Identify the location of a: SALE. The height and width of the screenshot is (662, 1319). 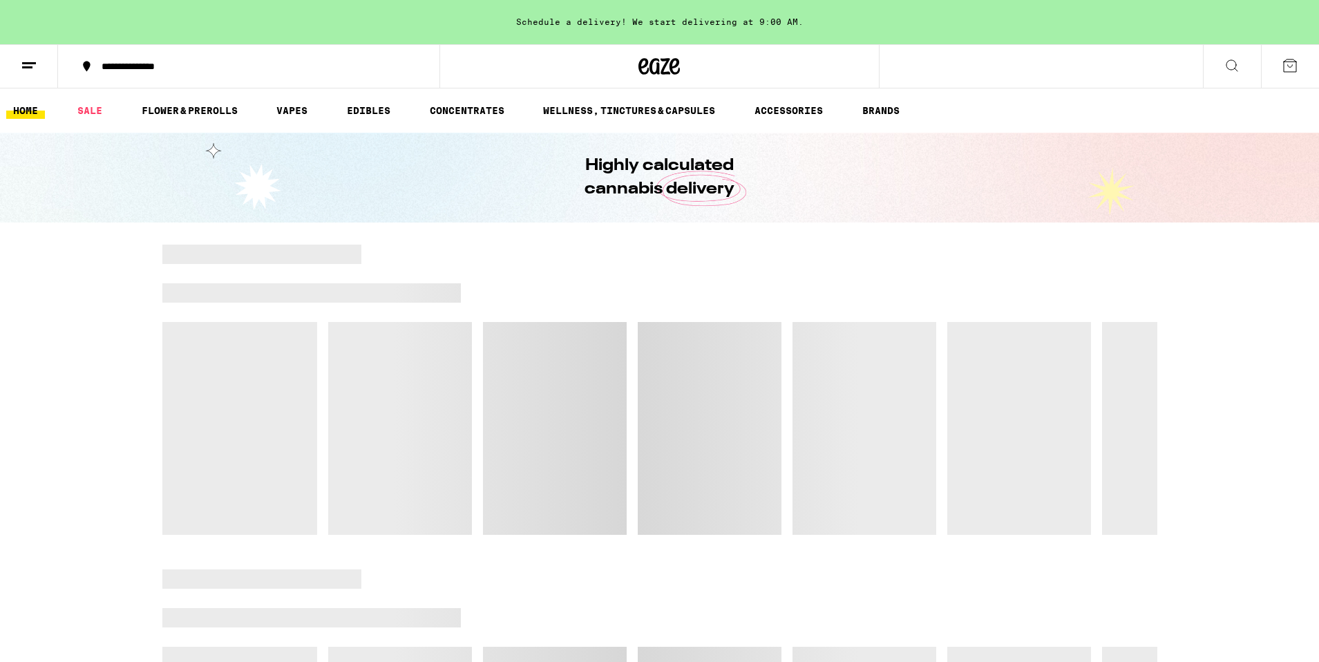
(90, 111).